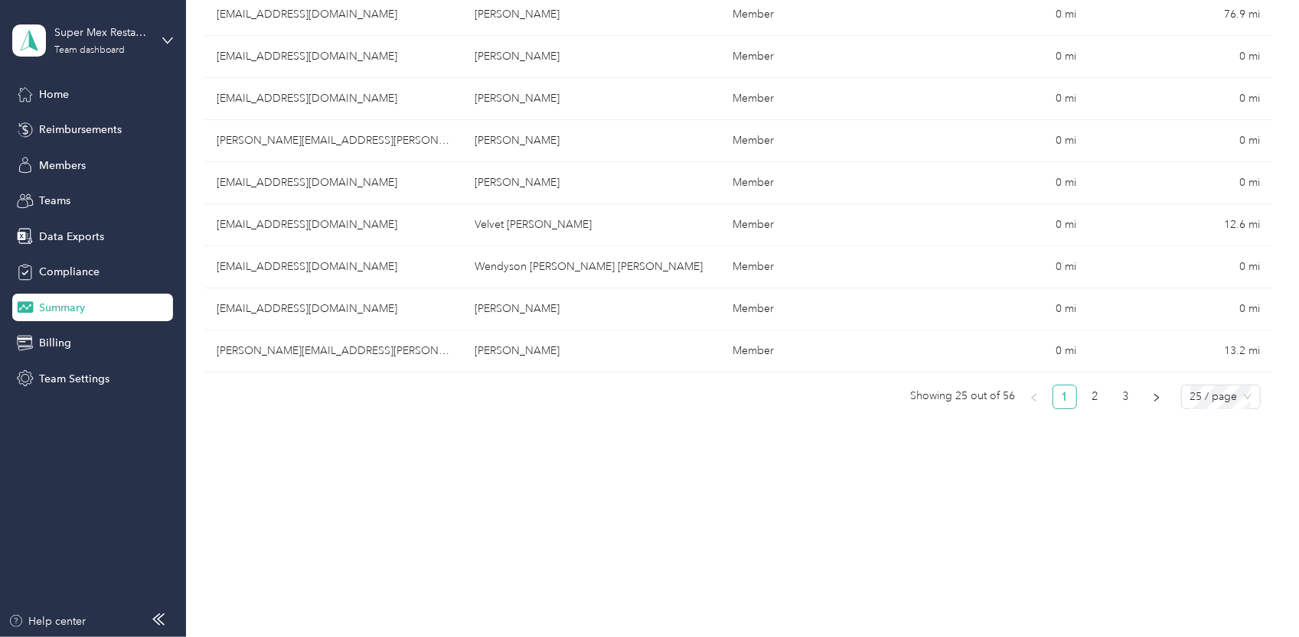 The width and height of the screenshot is (1299, 637). I want to click on td: gery0yee@gmail.com, so click(333, 57).